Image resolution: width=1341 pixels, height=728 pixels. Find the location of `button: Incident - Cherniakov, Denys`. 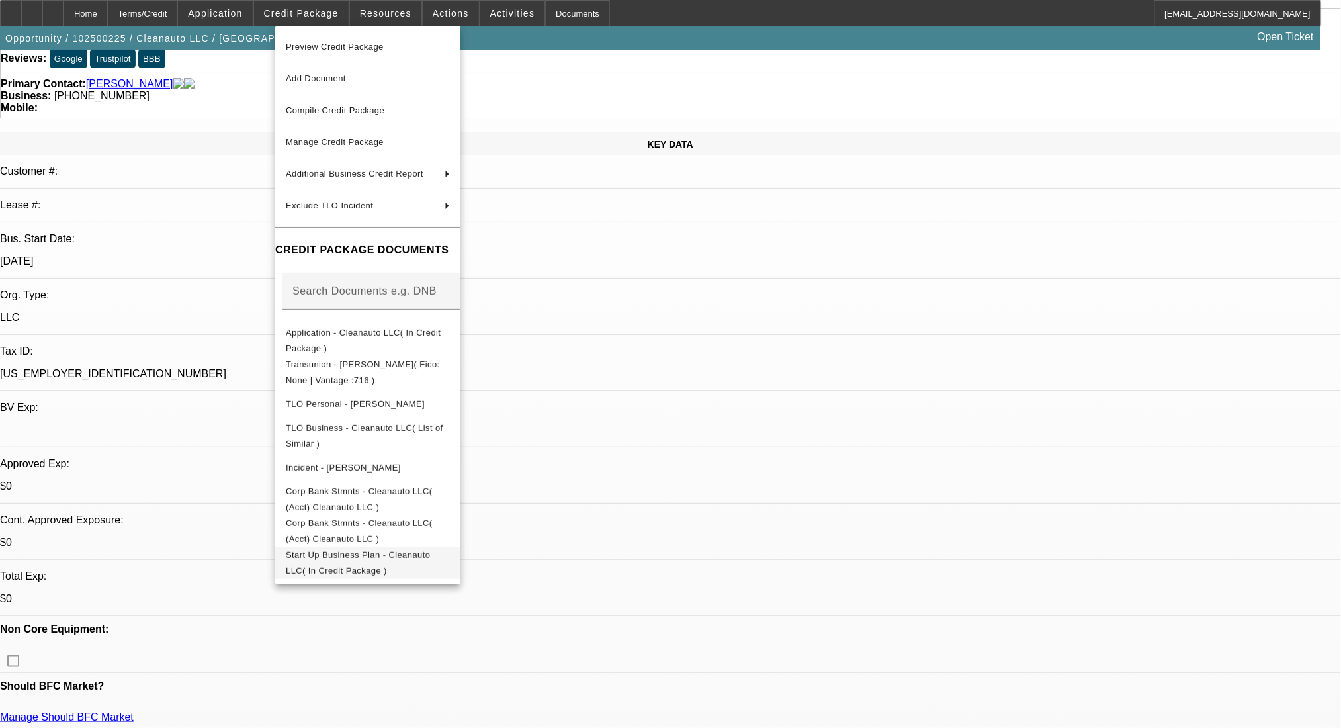

button: Incident - Cherniakov, Denys is located at coordinates (368, 467).